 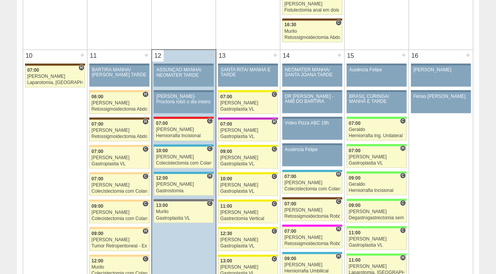 What do you see at coordinates (248, 119) in the screenshot?
I see `div: Key: Maria Braido` at bounding box center [248, 119].